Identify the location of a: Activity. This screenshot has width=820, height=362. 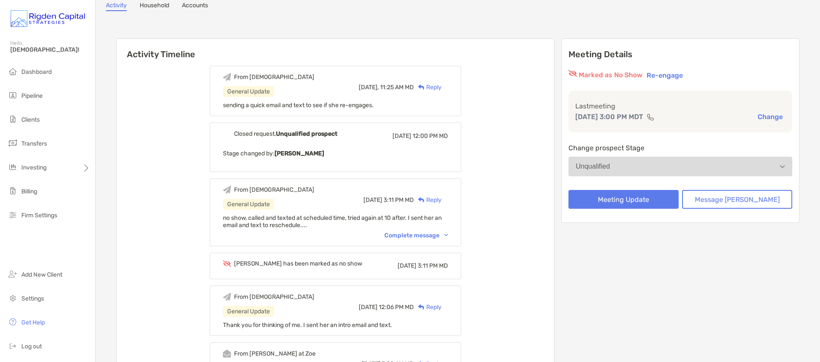
(116, 6).